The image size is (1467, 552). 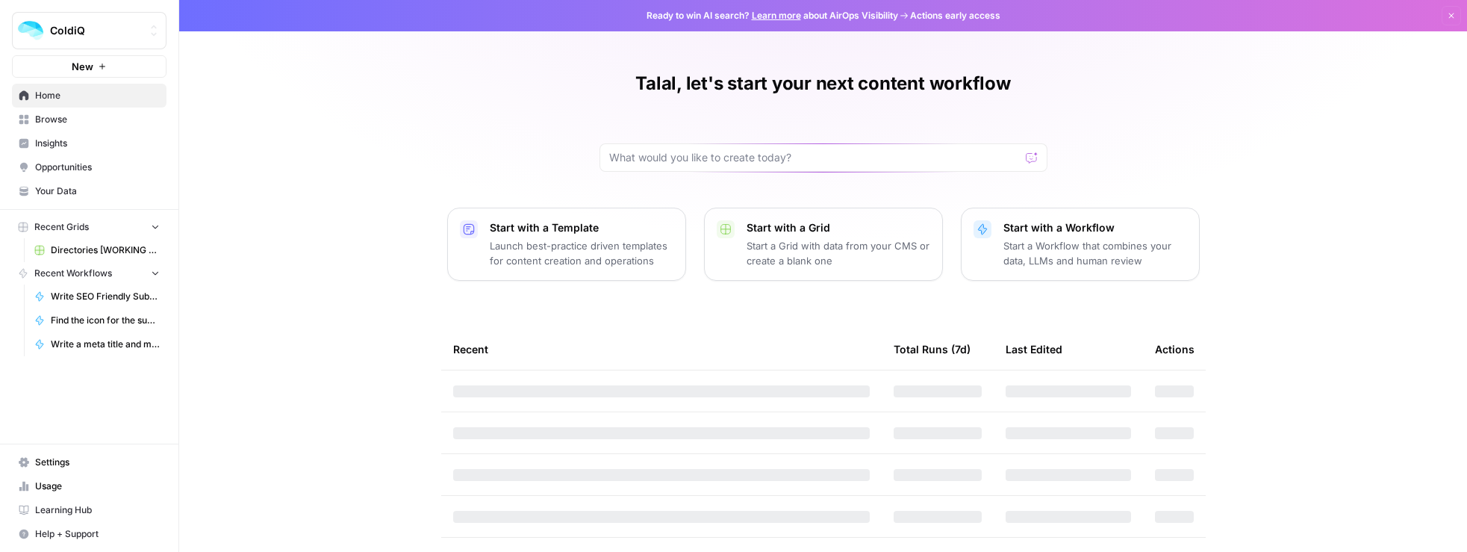 What do you see at coordinates (582, 253) in the screenshot?
I see `p: Launch best-practice driven templates for content creation and operations` at bounding box center [582, 253].